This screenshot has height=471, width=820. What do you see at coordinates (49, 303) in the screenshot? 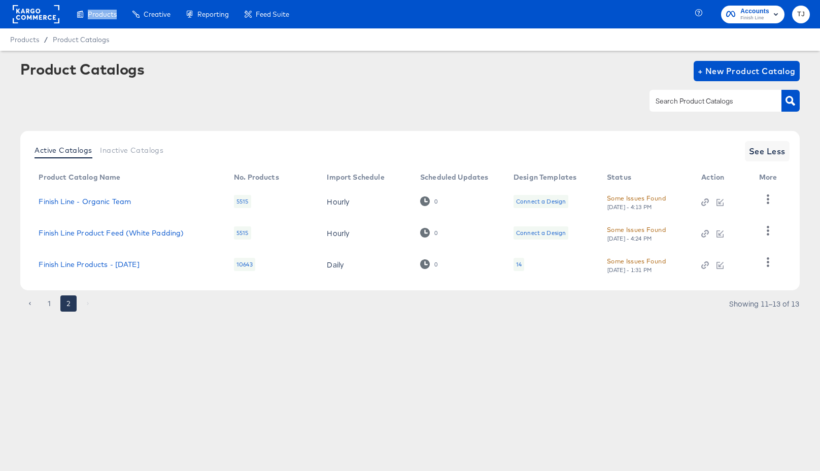
I see `button: Go to page 1` at bounding box center [49, 303].